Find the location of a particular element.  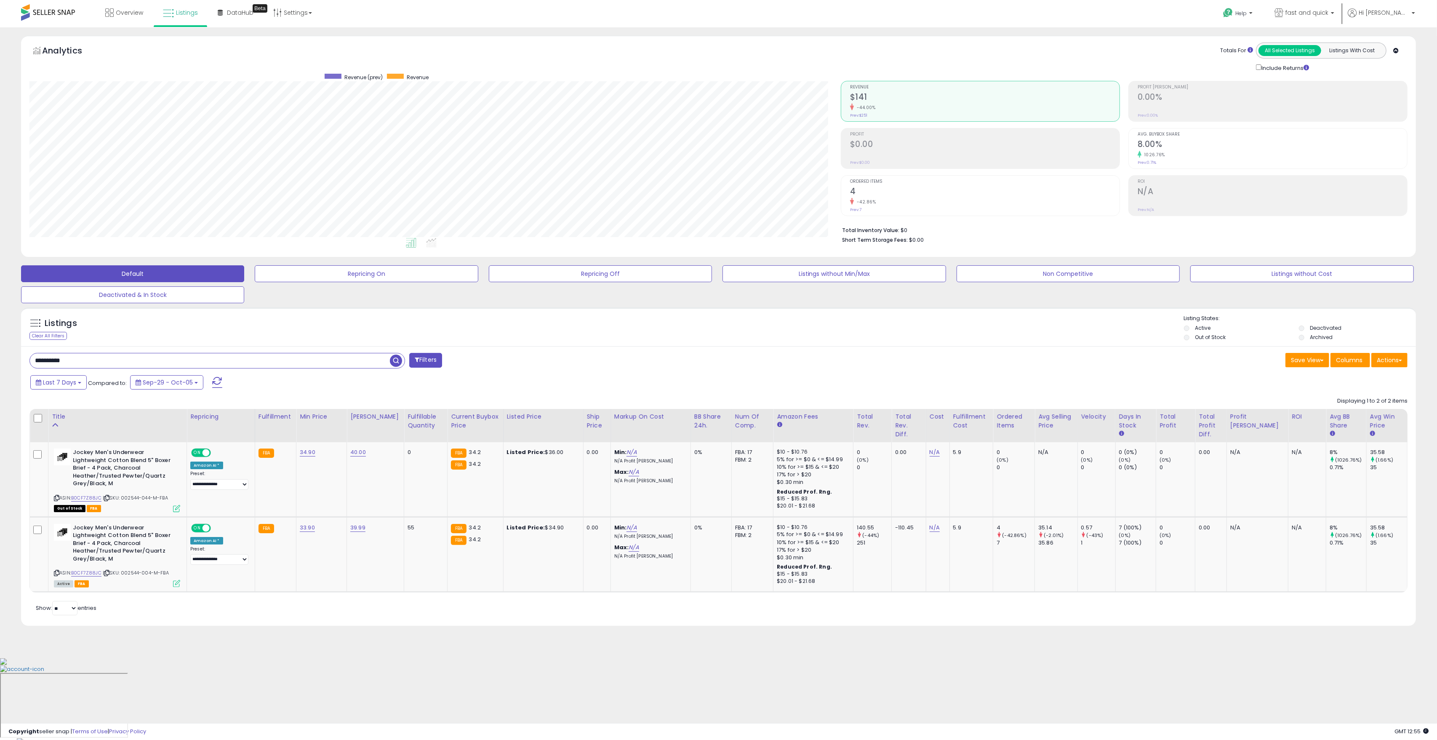

div: 5.9 is located at coordinates (970, 452).